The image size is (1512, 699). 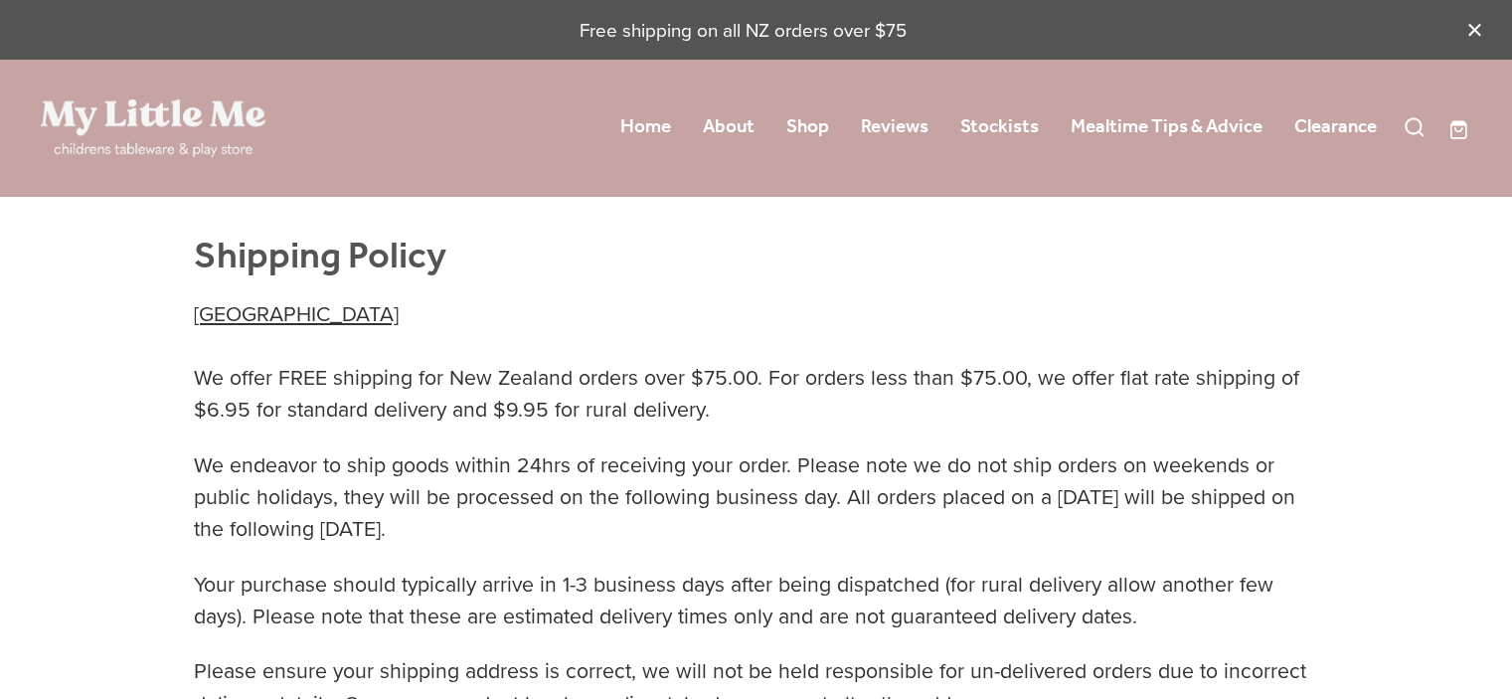 What do you see at coordinates (895, 127) in the screenshot?
I see `a: Reviews` at bounding box center [895, 127].